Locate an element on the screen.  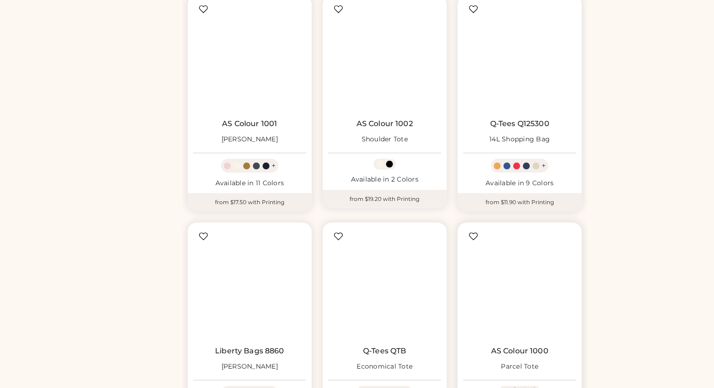
a: AS Colour 1001 is located at coordinates (249, 124).